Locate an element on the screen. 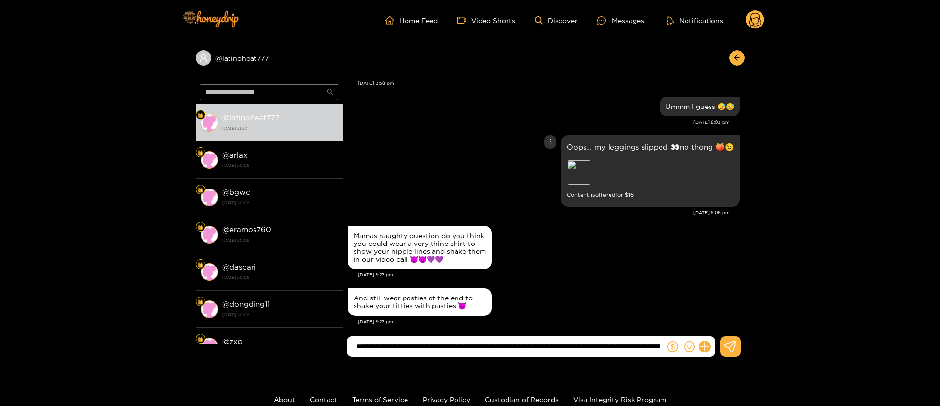  span: user is located at coordinates (204, 58).